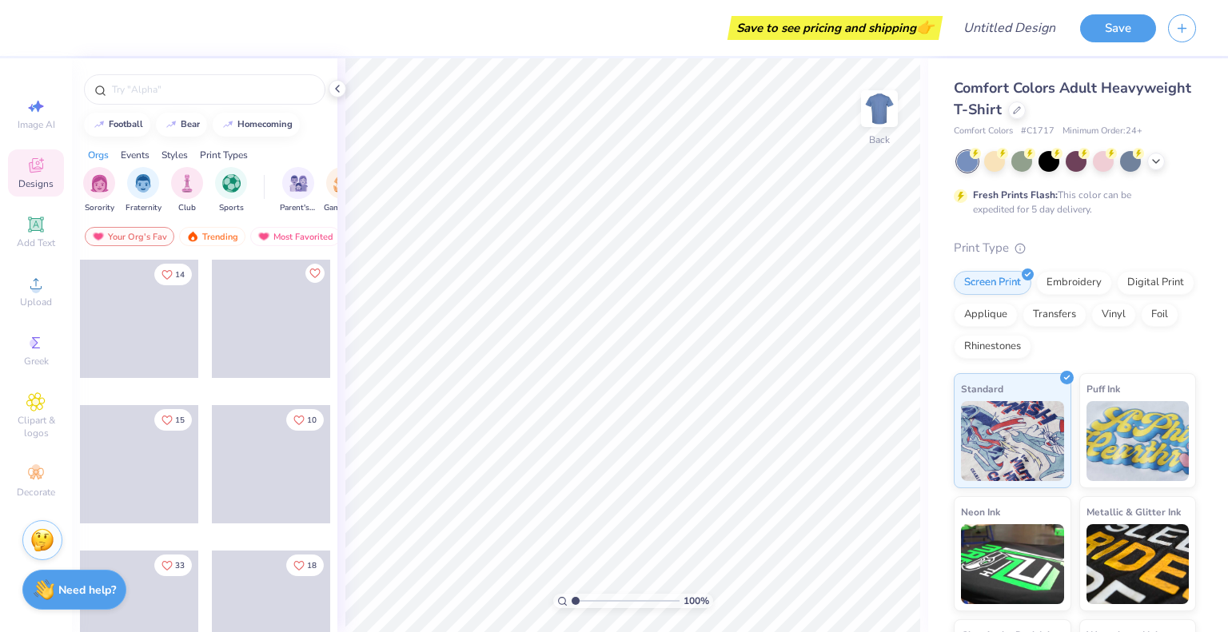 The height and width of the screenshot is (632, 1228). Describe the element at coordinates (129, 237) in the screenshot. I see `div: Your Org's Fav` at that location.